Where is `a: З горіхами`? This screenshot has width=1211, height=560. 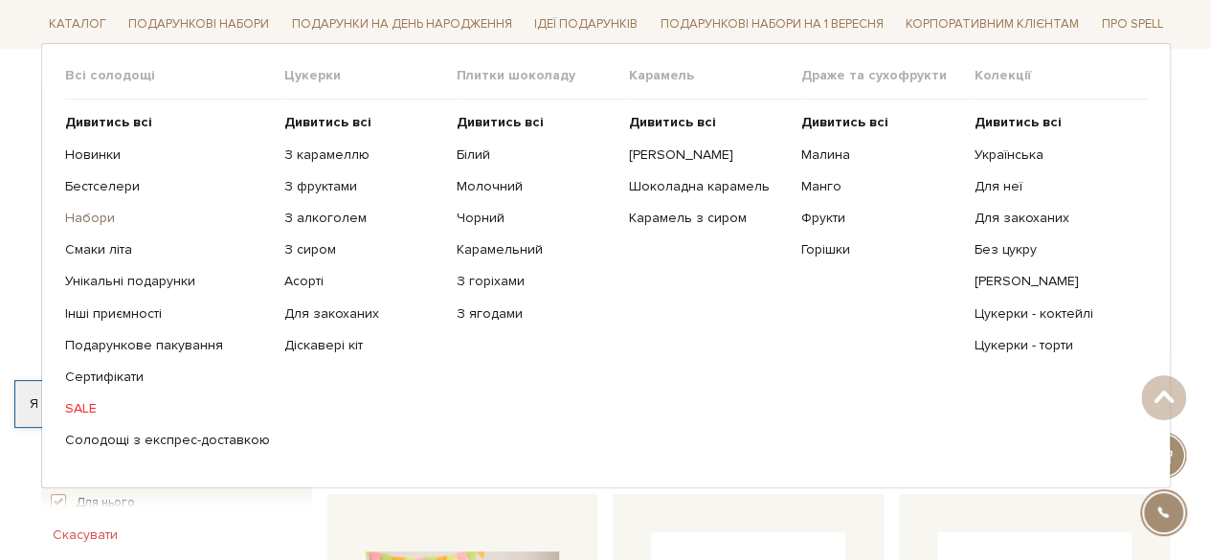
a: З горіхами is located at coordinates (535, 281).